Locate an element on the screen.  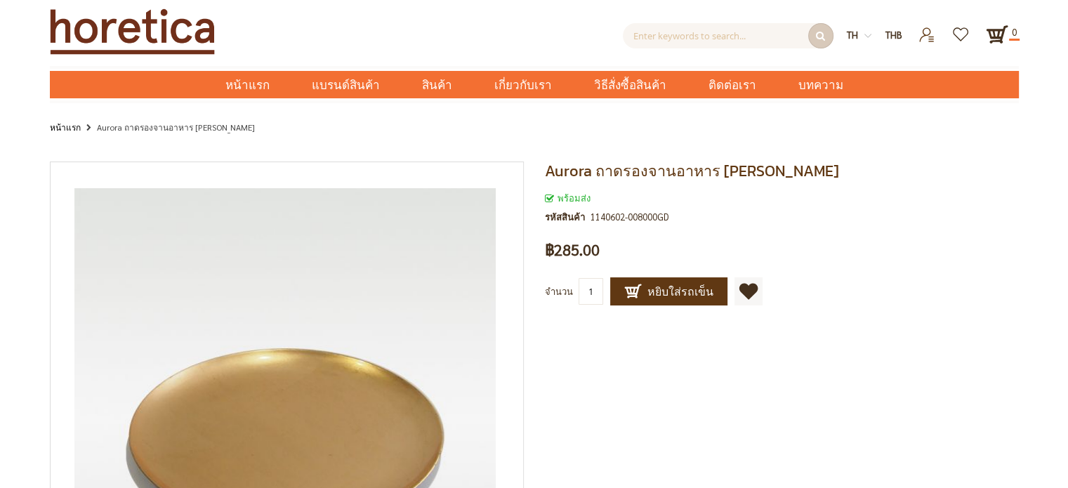
div: สถานะของสินค้า is located at coordinates (782, 198).